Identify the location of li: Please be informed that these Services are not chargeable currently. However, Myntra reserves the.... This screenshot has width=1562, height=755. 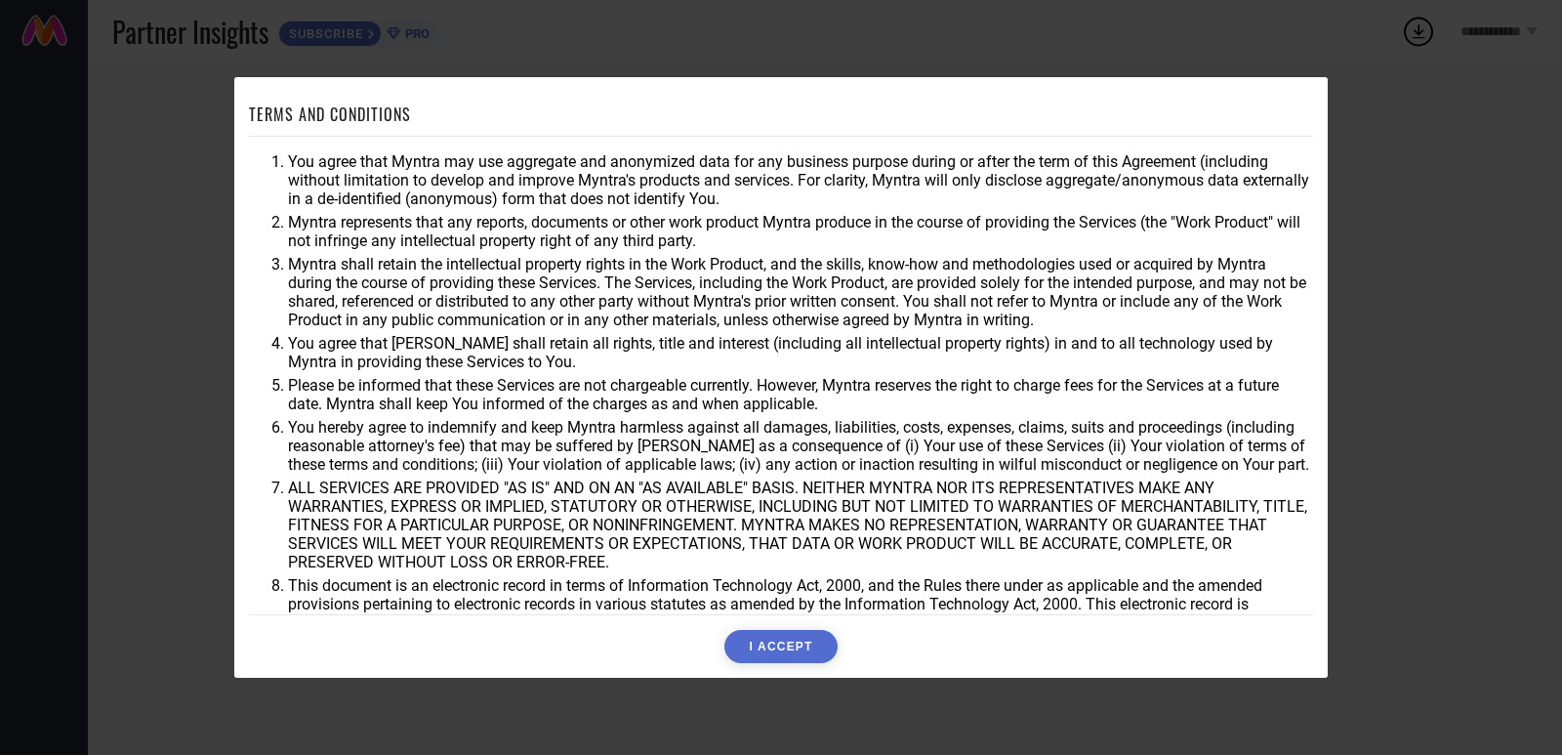
(800, 394).